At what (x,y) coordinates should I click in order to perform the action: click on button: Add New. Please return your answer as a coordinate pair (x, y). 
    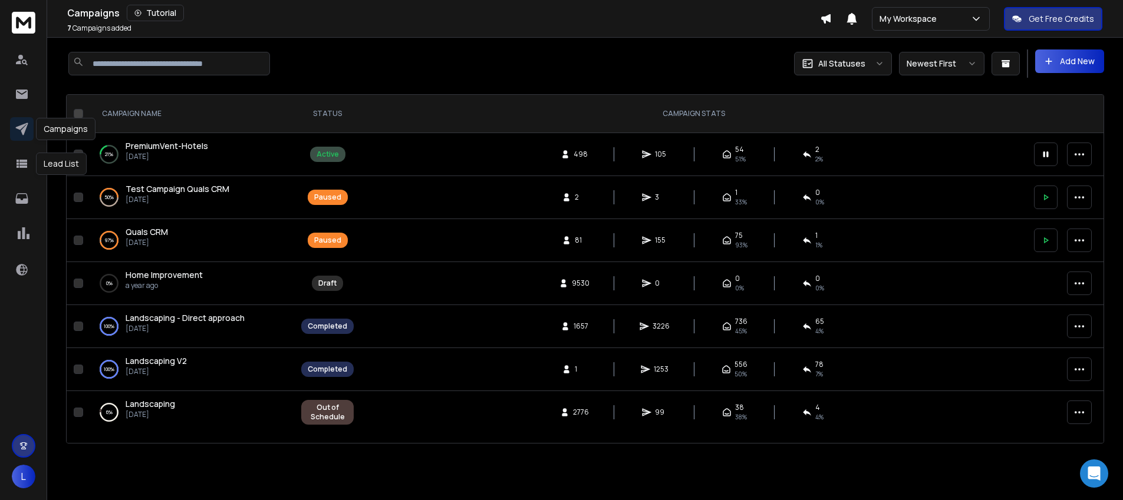
    Looking at the image, I should click on (1069, 61).